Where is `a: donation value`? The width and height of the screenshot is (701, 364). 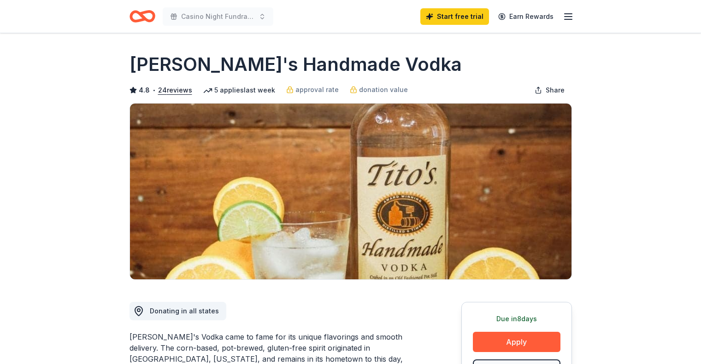
a: donation value is located at coordinates (379, 90).